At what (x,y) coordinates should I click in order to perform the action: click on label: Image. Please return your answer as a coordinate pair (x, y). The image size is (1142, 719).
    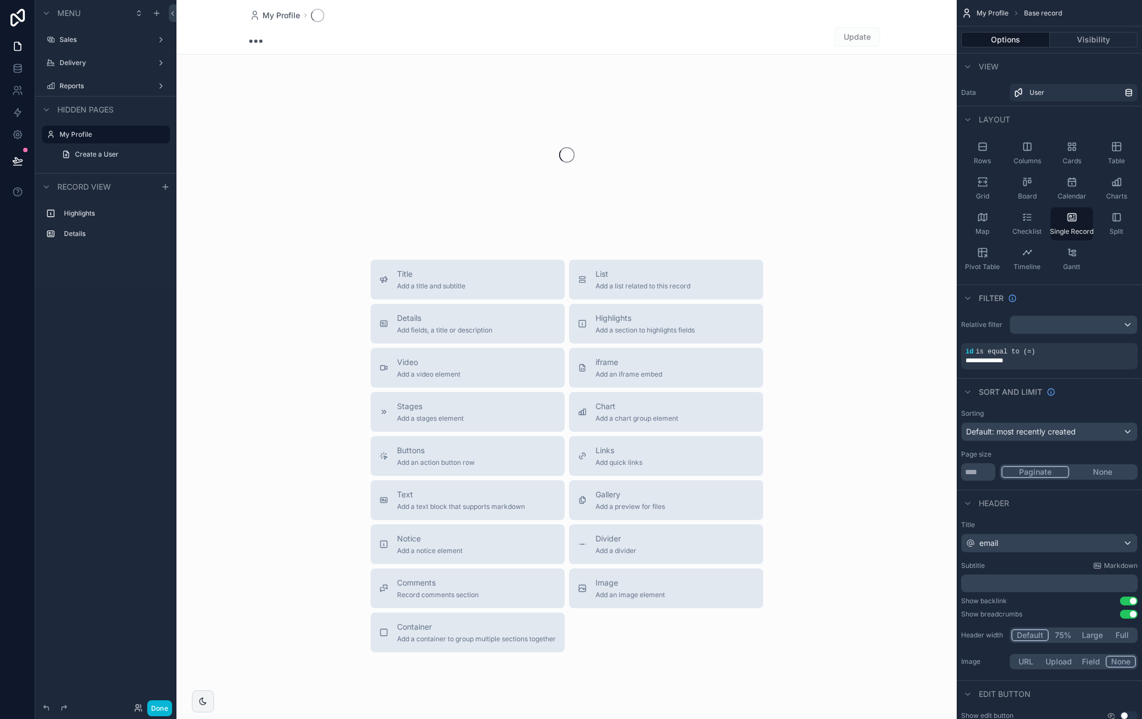
    Looking at the image, I should click on (983, 662).